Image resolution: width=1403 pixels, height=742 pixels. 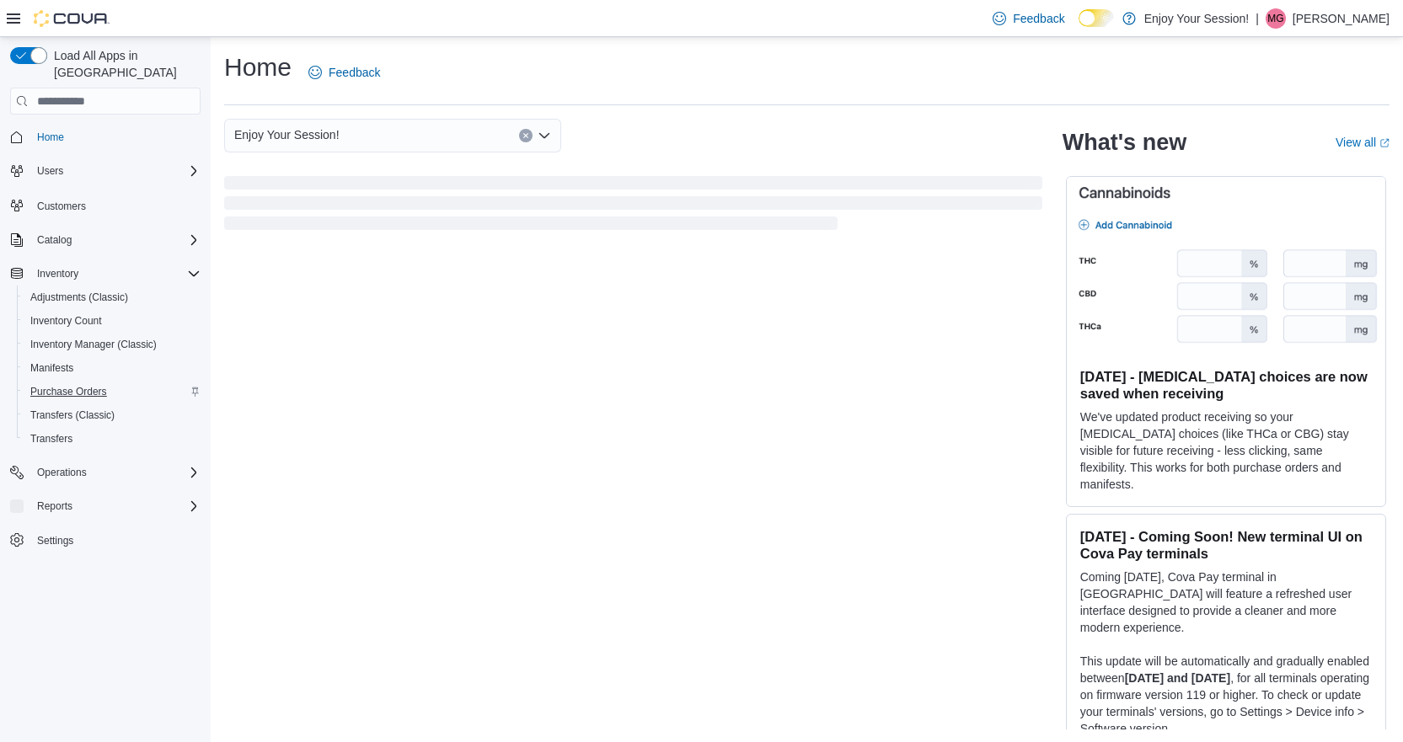 What do you see at coordinates (105, 357) in the screenshot?
I see `nav: Complex example` at bounding box center [105, 357].